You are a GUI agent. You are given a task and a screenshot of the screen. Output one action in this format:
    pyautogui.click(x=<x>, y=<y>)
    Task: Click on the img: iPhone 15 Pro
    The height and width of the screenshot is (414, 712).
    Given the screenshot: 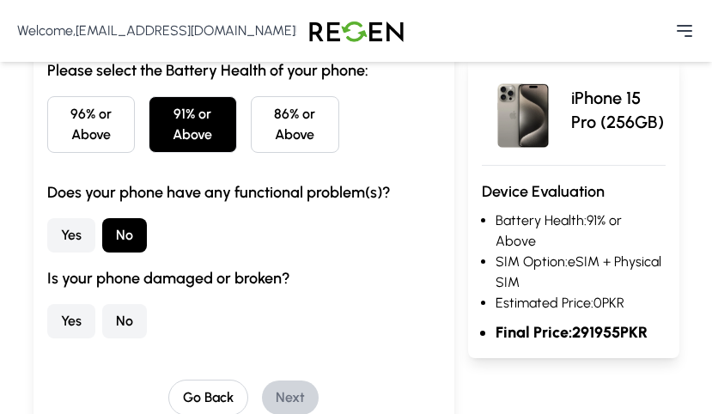 What is the action you would take?
    pyautogui.click(x=523, y=110)
    